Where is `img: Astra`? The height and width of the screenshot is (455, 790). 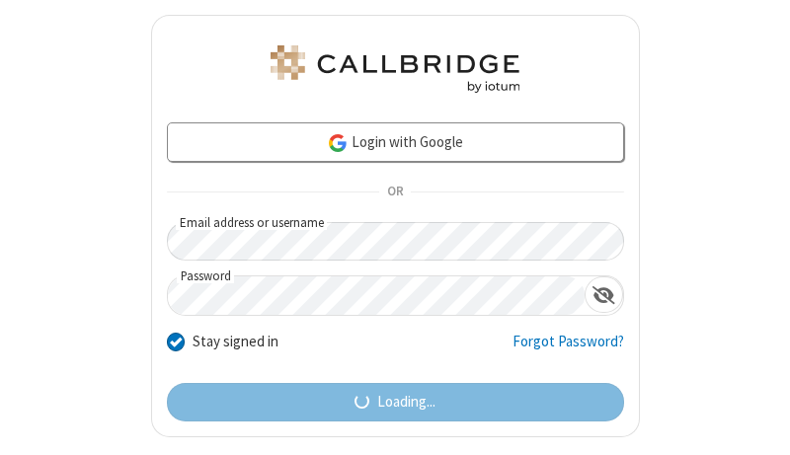 img: Astra is located at coordinates (395, 69).